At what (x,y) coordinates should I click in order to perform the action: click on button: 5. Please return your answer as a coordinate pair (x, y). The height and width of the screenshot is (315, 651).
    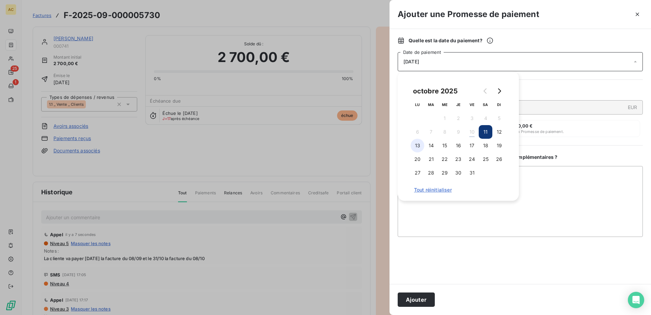
    Looking at the image, I should click on (499, 118).